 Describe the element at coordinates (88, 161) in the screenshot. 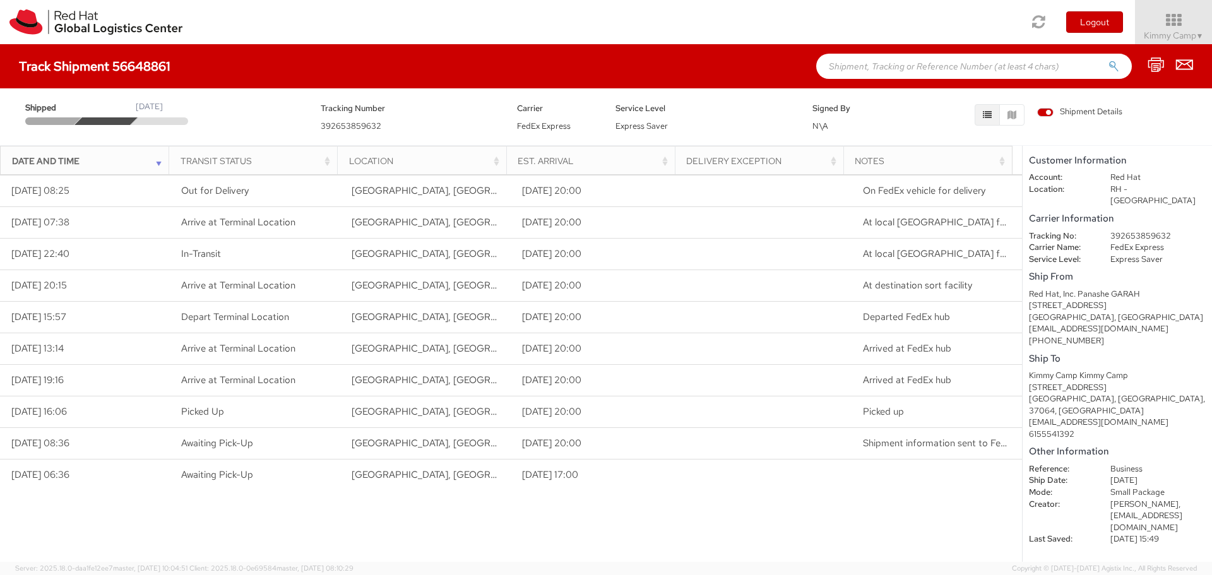

I see `div: Date and Time` at that location.